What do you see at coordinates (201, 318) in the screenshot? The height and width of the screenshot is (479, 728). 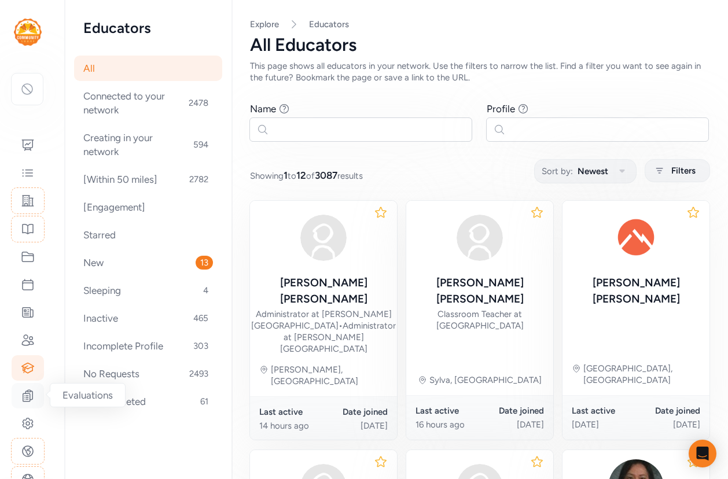 I see `span: 465` at bounding box center [201, 318].